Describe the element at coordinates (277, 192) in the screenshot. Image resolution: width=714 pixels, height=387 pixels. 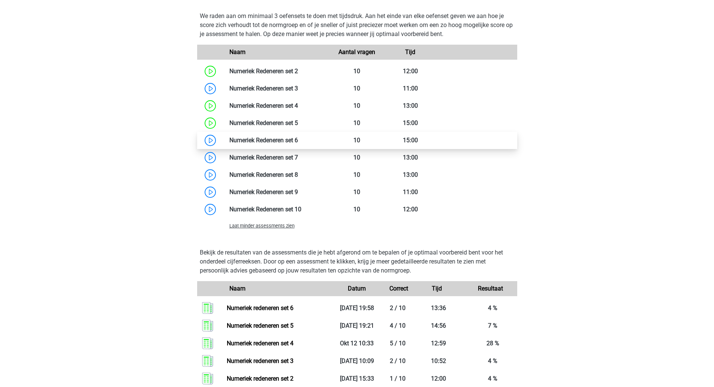
I see `div: Numeriek Redeneren set 9` at that location.